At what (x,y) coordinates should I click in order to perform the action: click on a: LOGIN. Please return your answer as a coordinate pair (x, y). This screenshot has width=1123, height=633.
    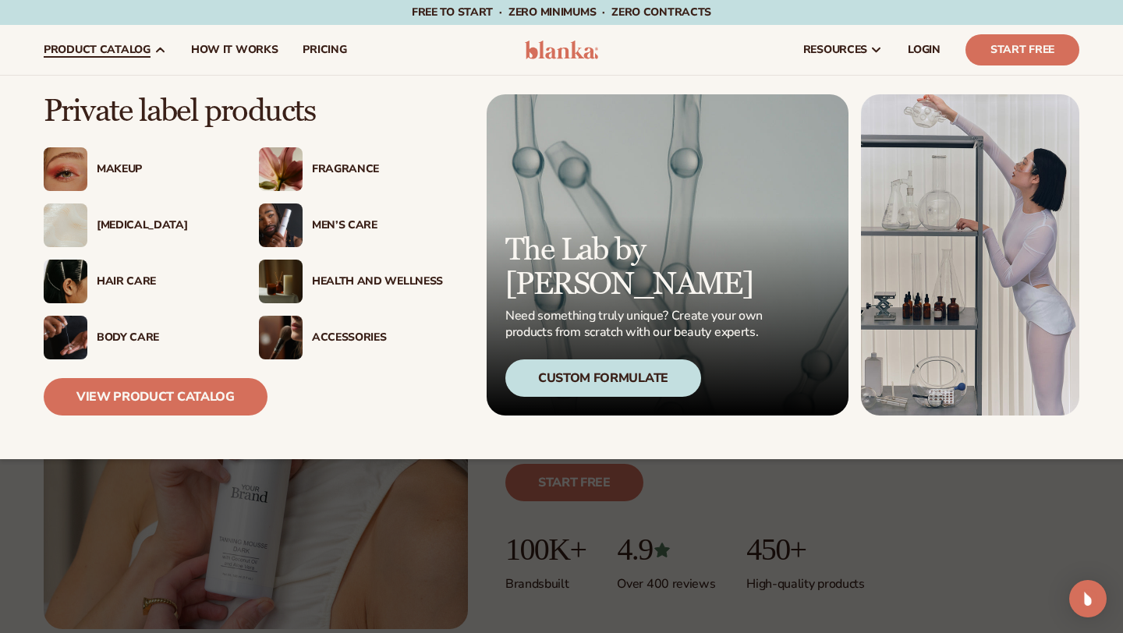
    Looking at the image, I should click on (924, 50).